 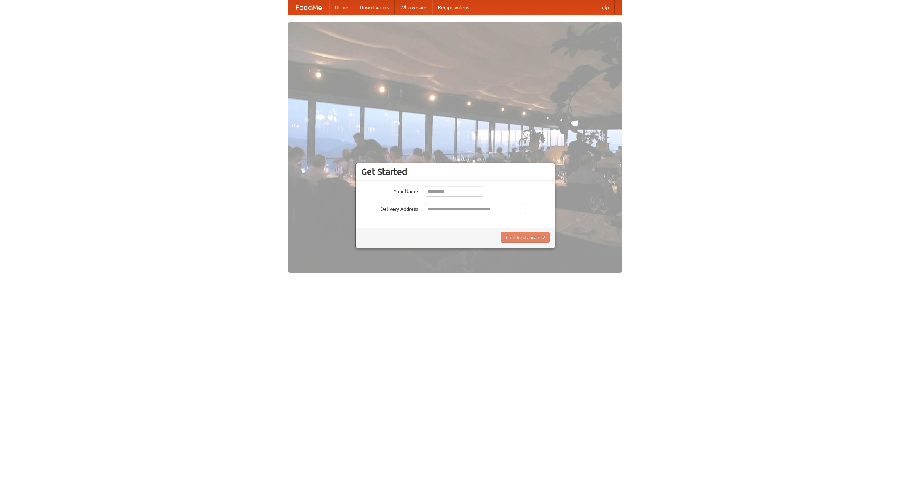 I want to click on a: FoodMe, so click(x=309, y=7).